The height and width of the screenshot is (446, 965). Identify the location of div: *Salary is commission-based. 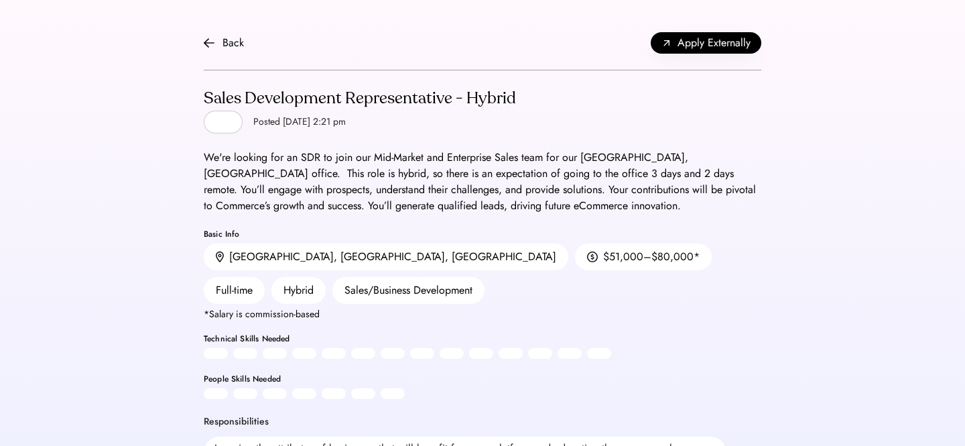
(261, 314).